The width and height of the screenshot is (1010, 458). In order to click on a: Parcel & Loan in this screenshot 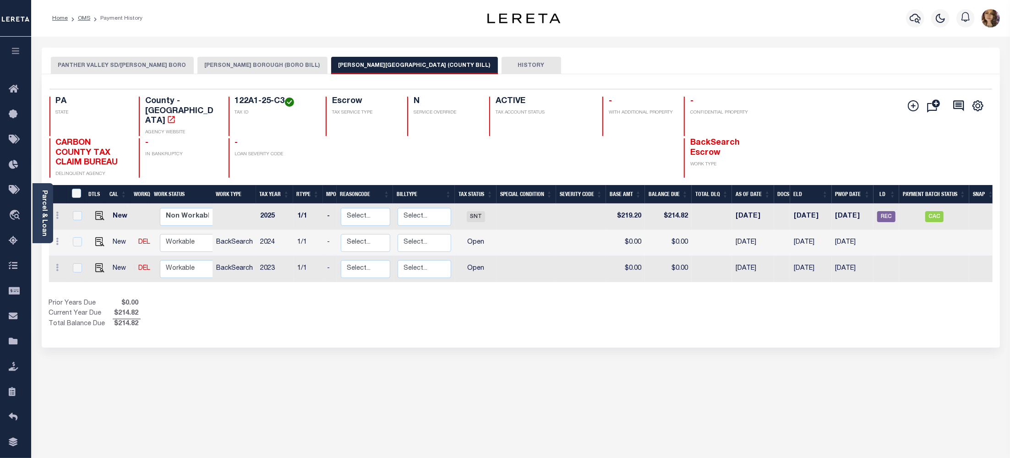, I will do `click(44, 213)`.